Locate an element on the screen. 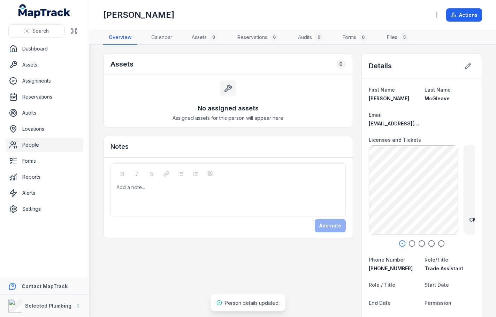  button: Actions is located at coordinates (464, 15).